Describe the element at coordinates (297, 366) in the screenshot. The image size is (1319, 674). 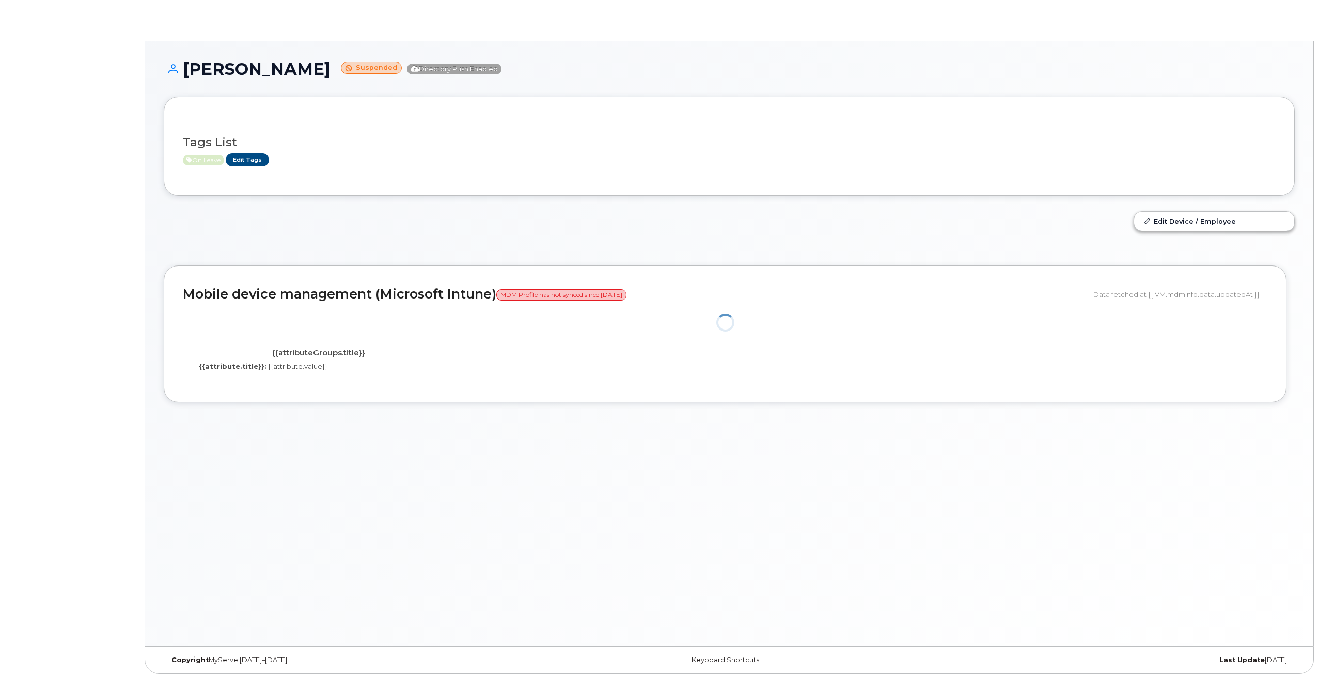
I see `span: {{attribute.value}}` at that location.